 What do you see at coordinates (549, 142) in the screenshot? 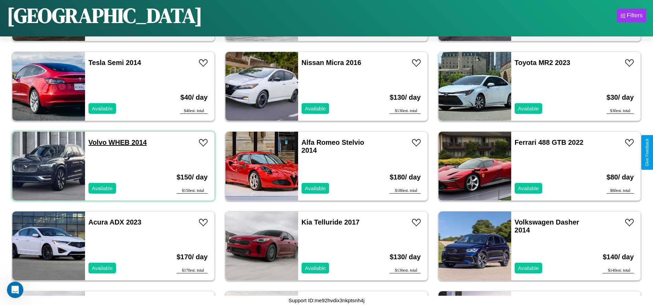
I see `a: Ferrari 488 GTB 2022` at bounding box center [549, 142].